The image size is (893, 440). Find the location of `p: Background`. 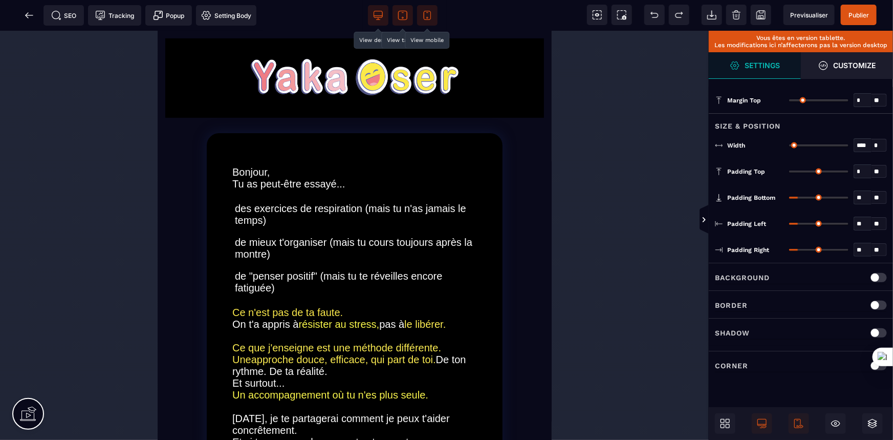

p: Background is located at coordinates (742, 277).